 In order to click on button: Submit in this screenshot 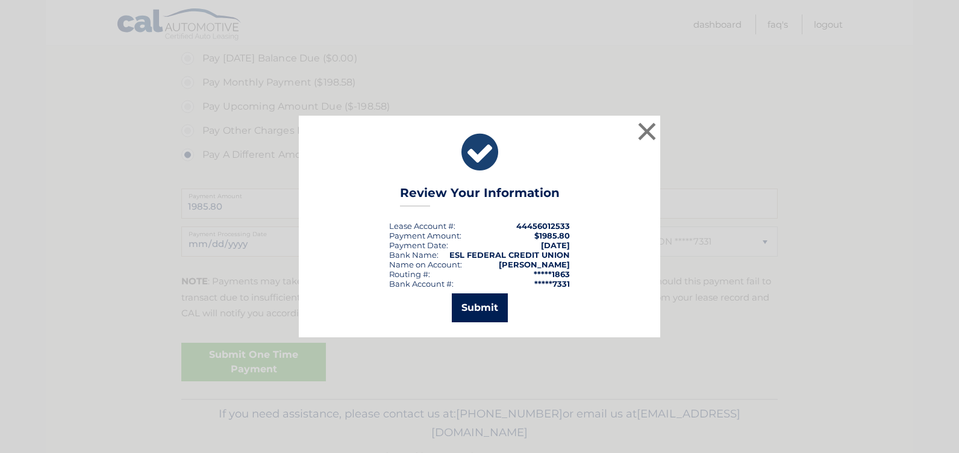, I will do `click(480, 308)`.